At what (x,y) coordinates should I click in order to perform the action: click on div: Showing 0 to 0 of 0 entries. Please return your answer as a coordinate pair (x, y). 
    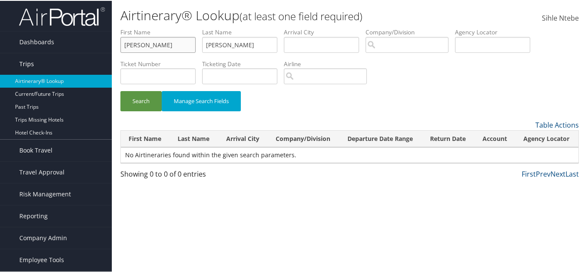
    Looking at the image, I should click on (173, 176).